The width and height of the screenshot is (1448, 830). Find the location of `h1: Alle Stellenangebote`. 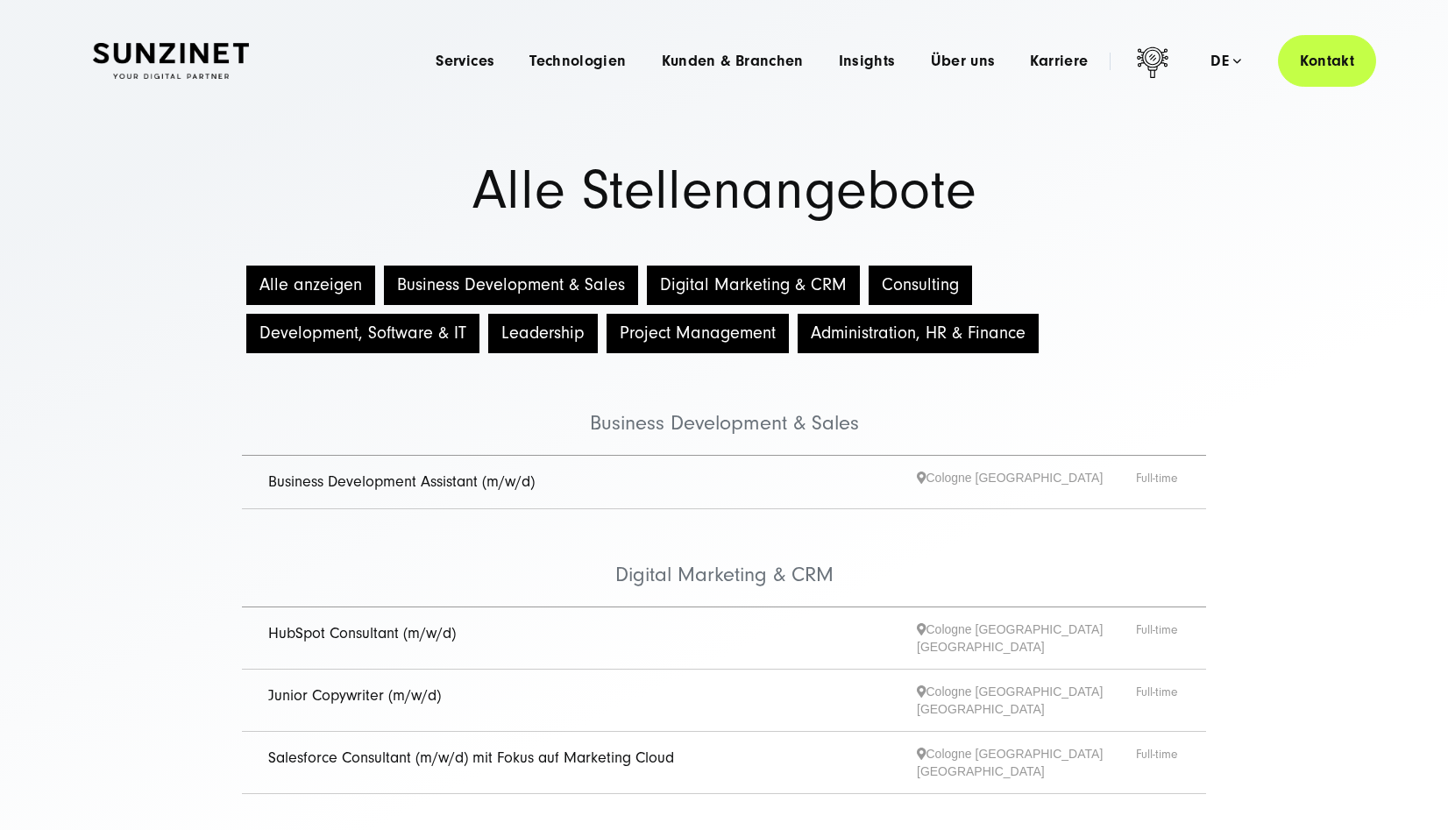

h1: Alle Stellenangebote is located at coordinates (724, 190).